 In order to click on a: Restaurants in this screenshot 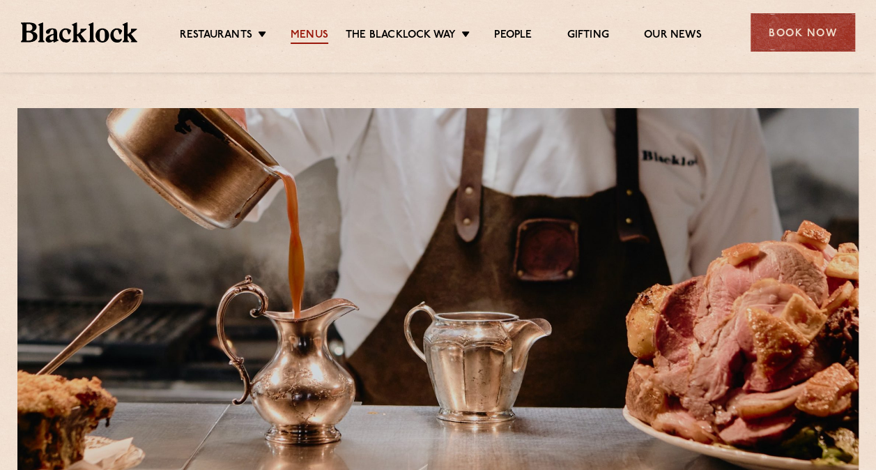, I will do `click(216, 36)`.